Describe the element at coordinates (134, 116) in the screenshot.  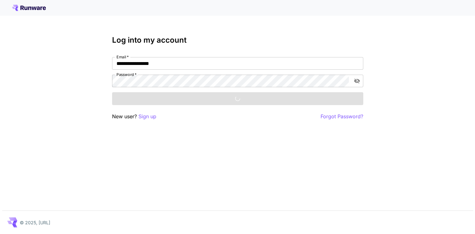
I see `p: New user?` at that location.